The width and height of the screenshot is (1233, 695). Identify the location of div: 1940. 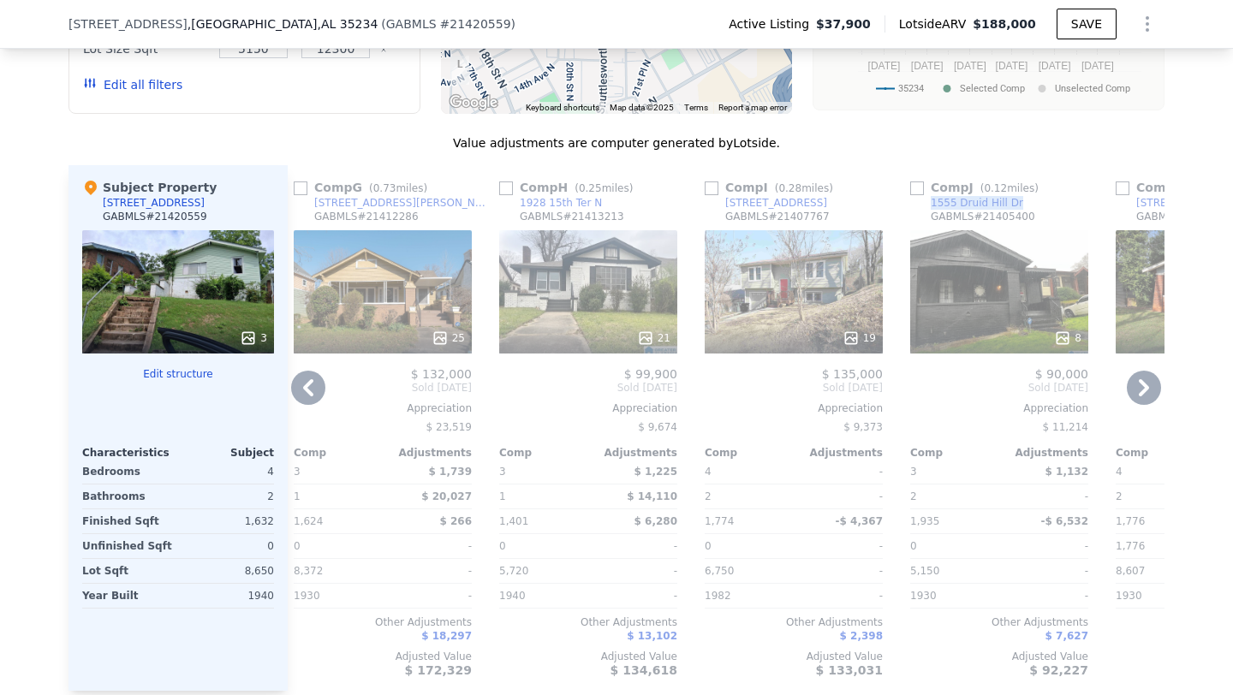
(228, 596).